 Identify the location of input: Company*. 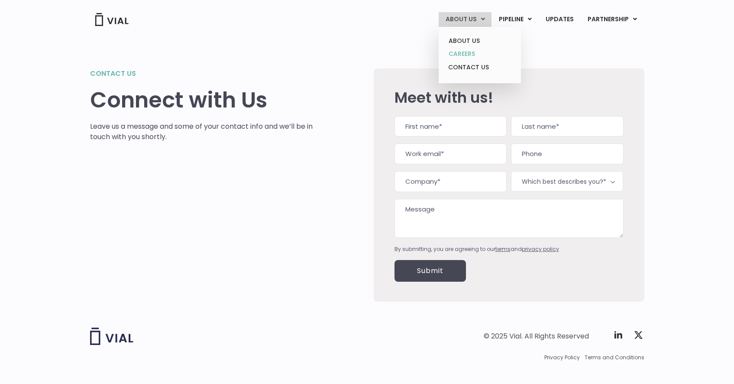
(450, 181).